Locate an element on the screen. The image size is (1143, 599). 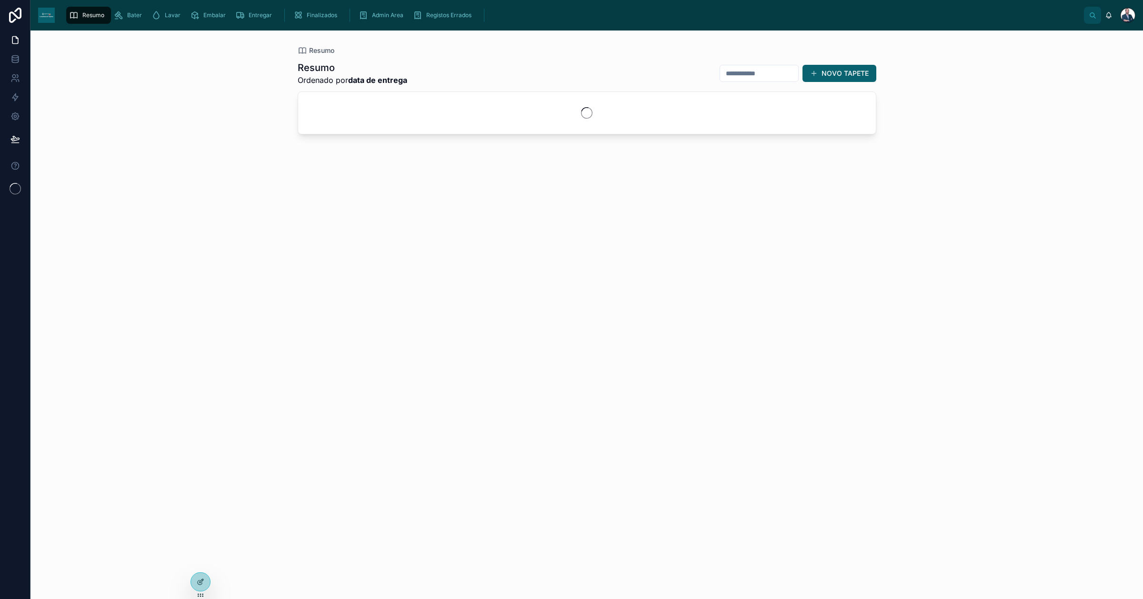
span: Entregar is located at coordinates (260, 15).